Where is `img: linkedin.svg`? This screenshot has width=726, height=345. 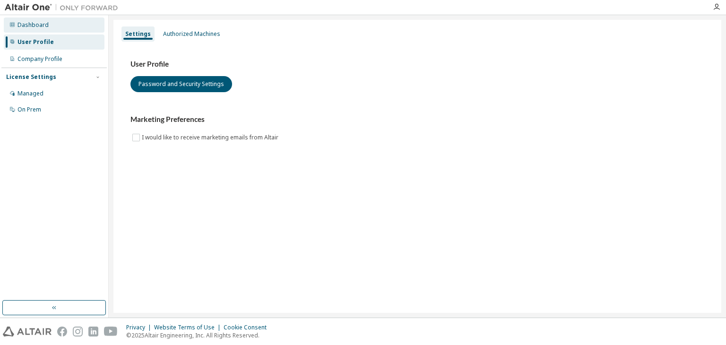
img: linkedin.svg is located at coordinates (93, 331).